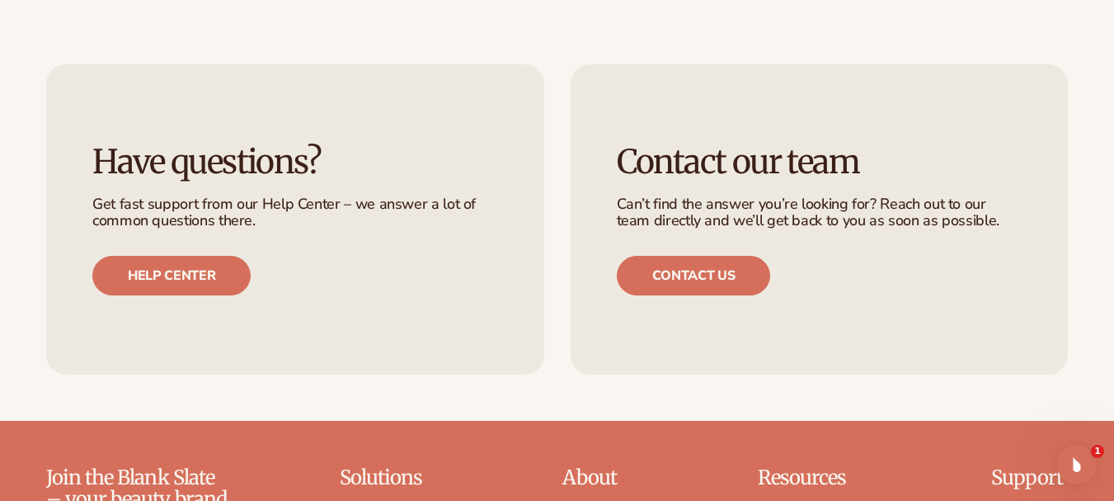 The height and width of the screenshot is (501, 1114). Describe the element at coordinates (823, 478) in the screenshot. I see `p: Resources` at that location.